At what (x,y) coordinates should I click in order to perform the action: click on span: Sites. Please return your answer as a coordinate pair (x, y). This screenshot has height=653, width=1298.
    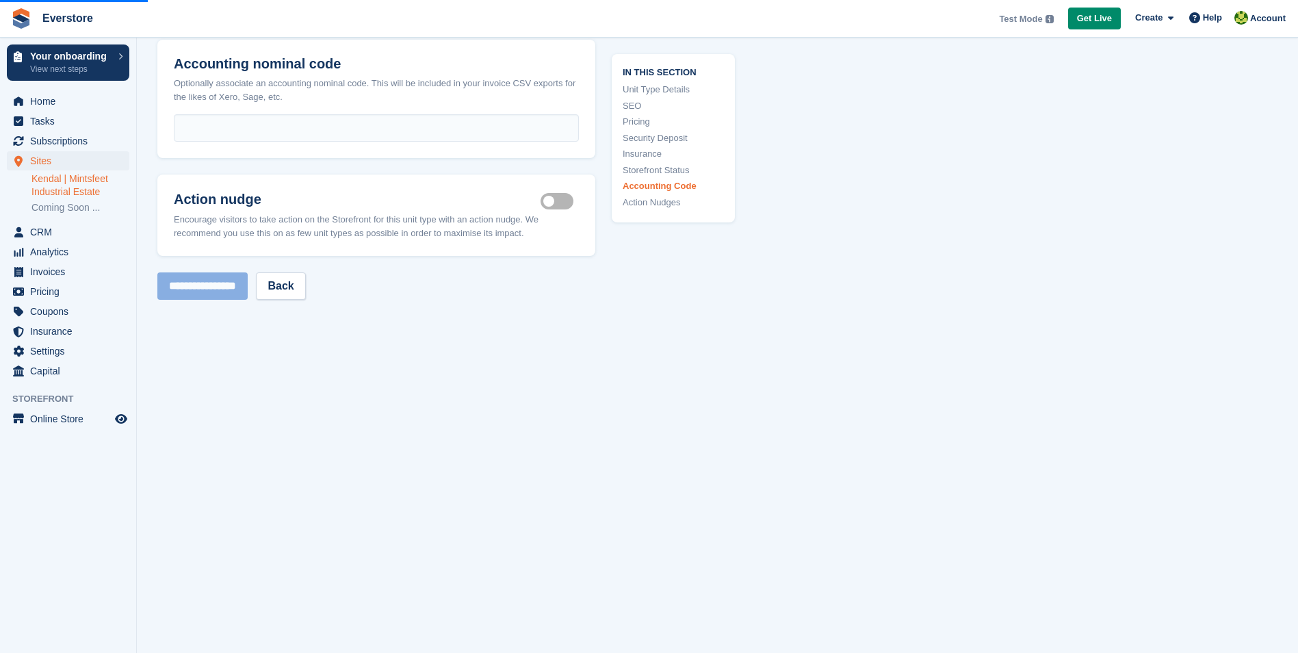
    Looking at the image, I should click on (71, 161).